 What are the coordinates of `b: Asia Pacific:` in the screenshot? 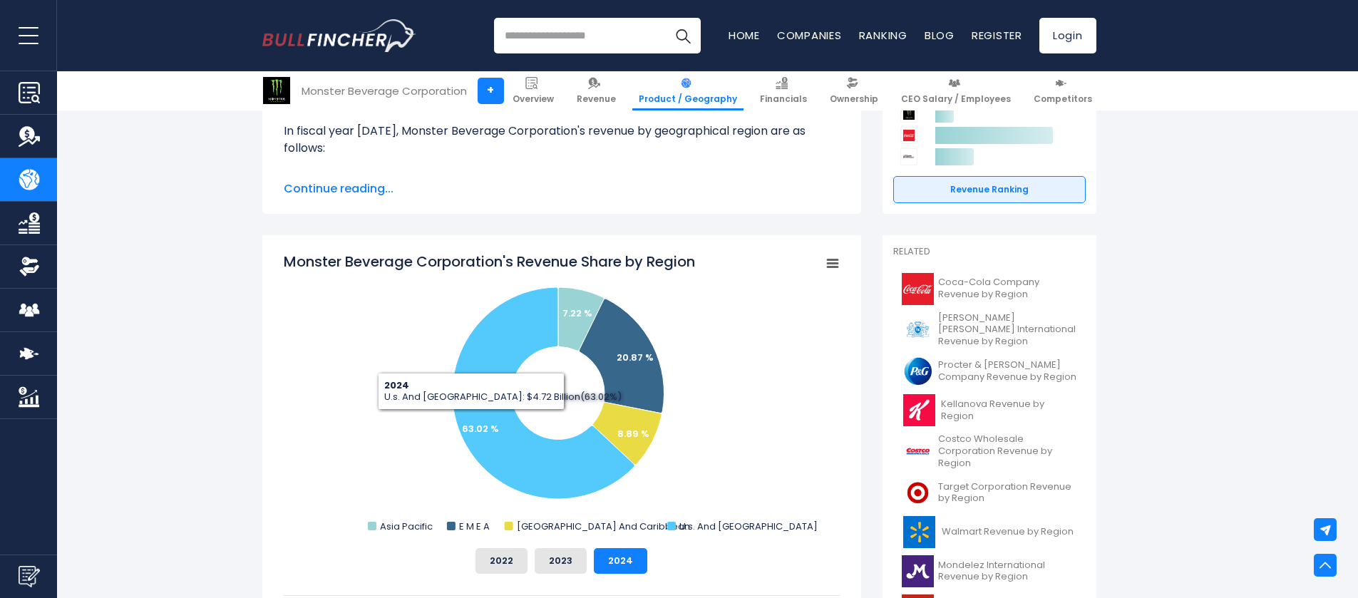 It's located at (333, 176).